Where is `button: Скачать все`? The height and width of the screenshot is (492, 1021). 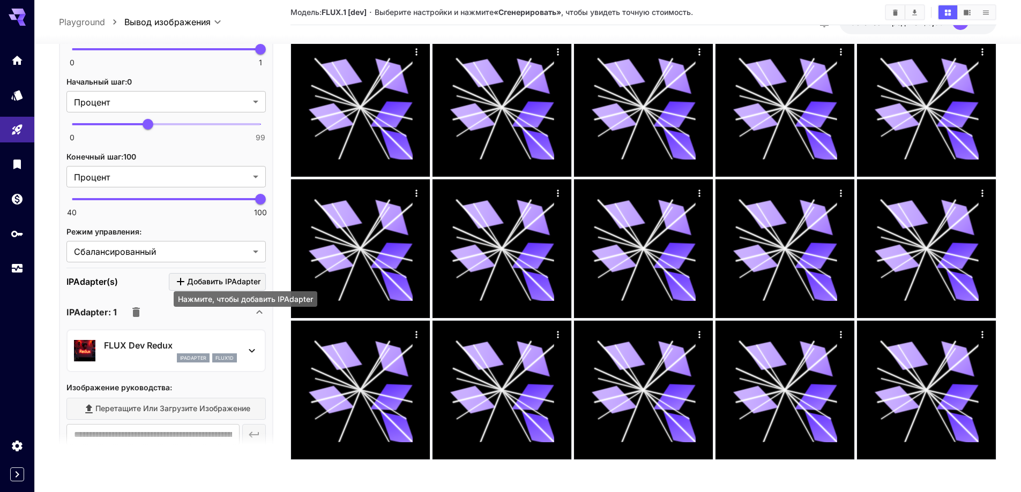
button: Скачать все is located at coordinates (914, 12).